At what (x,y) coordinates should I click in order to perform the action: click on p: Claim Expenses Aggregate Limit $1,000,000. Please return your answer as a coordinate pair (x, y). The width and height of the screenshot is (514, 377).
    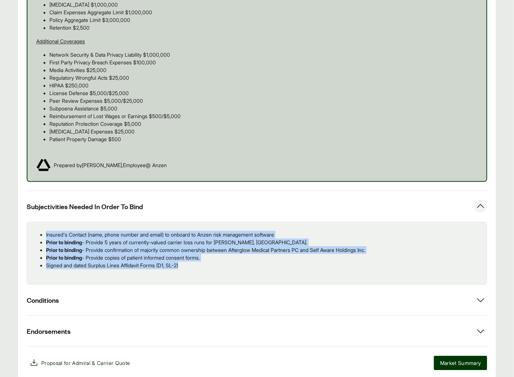
    Looking at the image, I should click on (263, 12).